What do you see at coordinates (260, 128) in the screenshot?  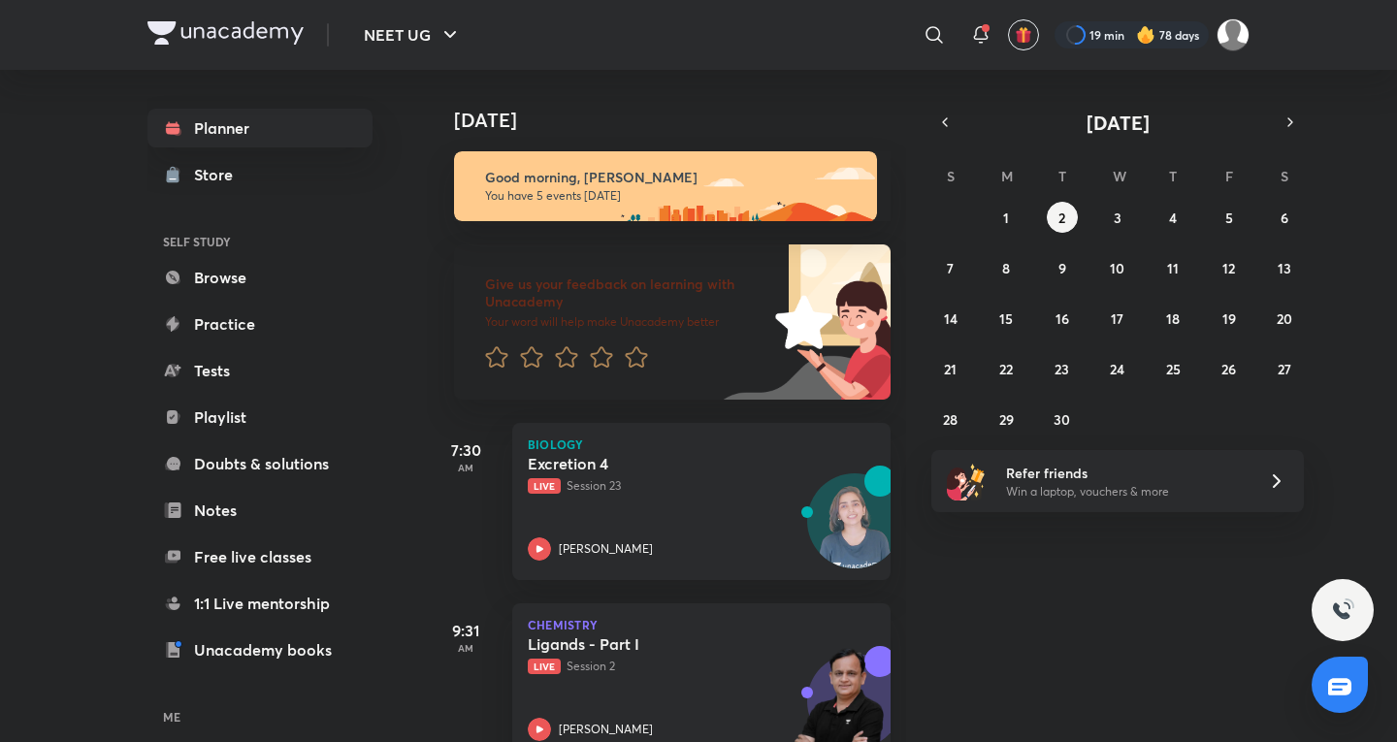 I see `a: Planner` at bounding box center [260, 128].